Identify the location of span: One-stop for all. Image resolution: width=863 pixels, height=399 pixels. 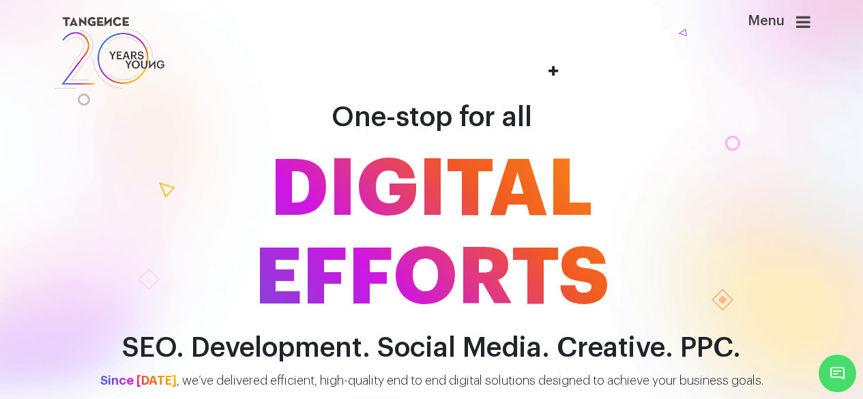
(432, 117).